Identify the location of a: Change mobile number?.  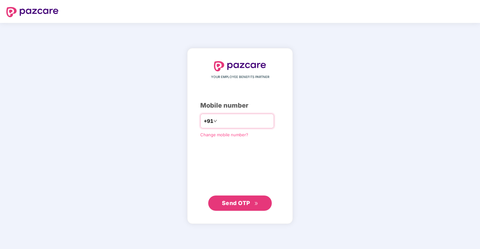
(224, 135).